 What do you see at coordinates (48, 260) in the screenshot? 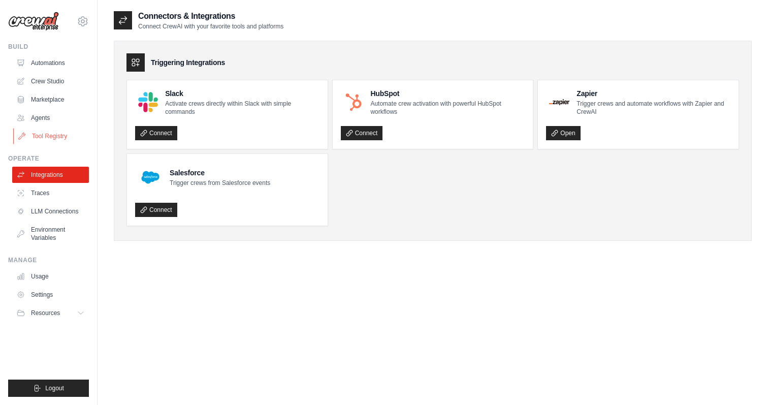
I see `div: Manage` at bounding box center [48, 260].